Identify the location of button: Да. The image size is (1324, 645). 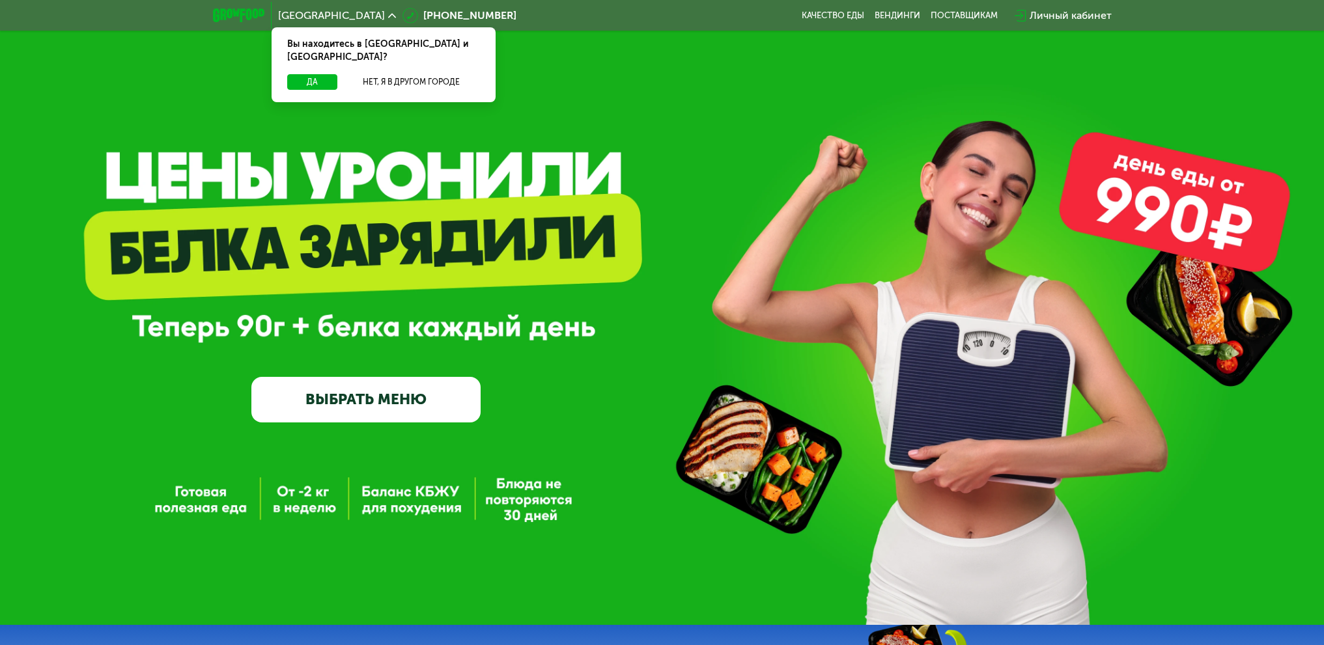
(312, 82).